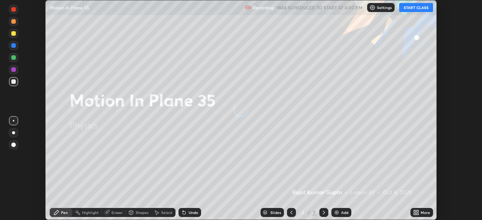 The image size is (482, 220). Describe the element at coordinates (64, 213) in the screenshot. I see `div: Pen` at that location.